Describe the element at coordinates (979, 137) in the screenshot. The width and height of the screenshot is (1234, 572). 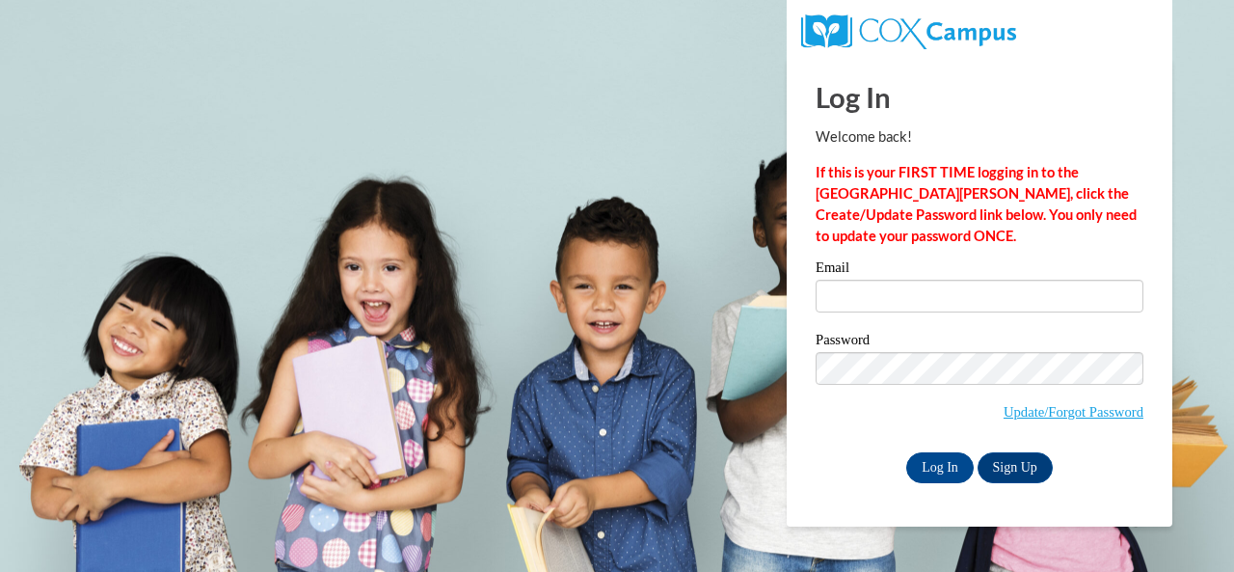
I see `p: Welcome back!` at that location.